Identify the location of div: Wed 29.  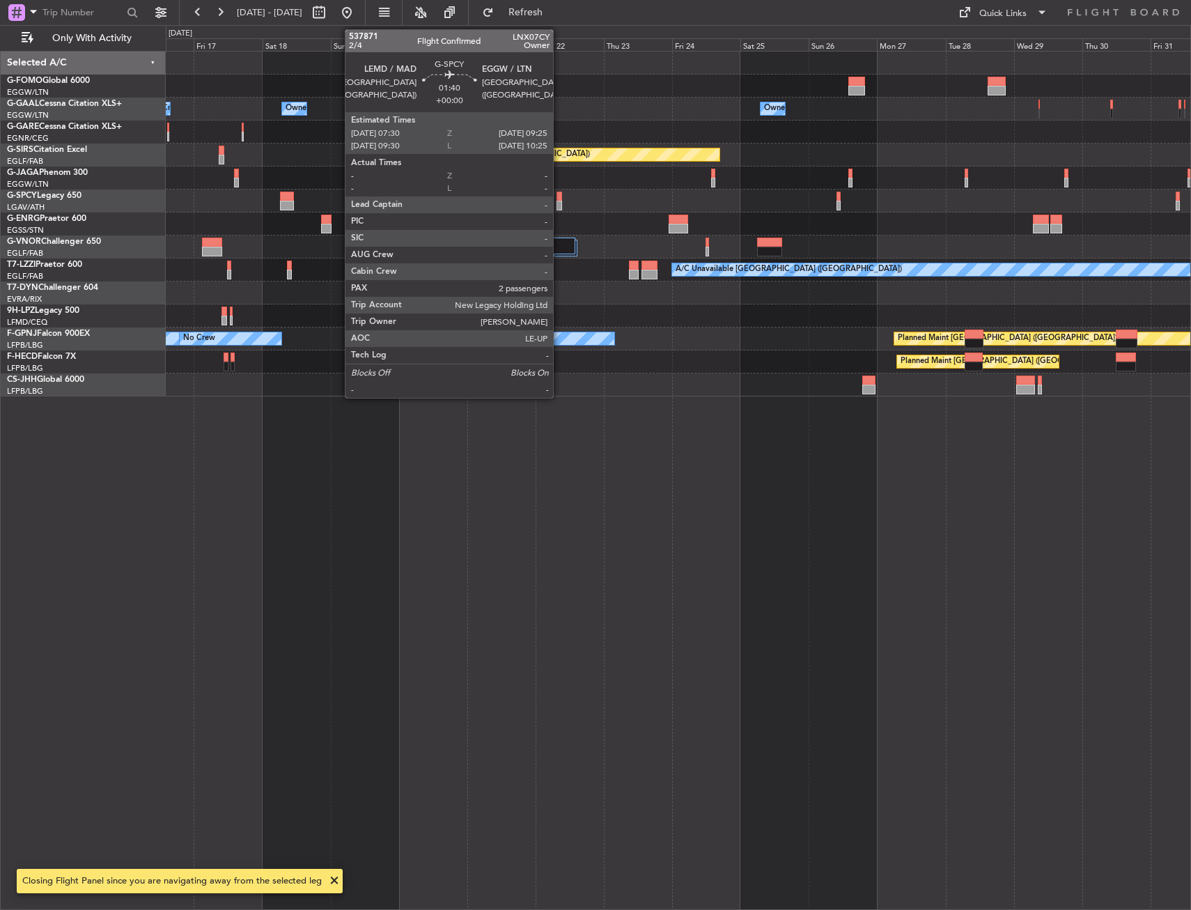
(1048, 45).